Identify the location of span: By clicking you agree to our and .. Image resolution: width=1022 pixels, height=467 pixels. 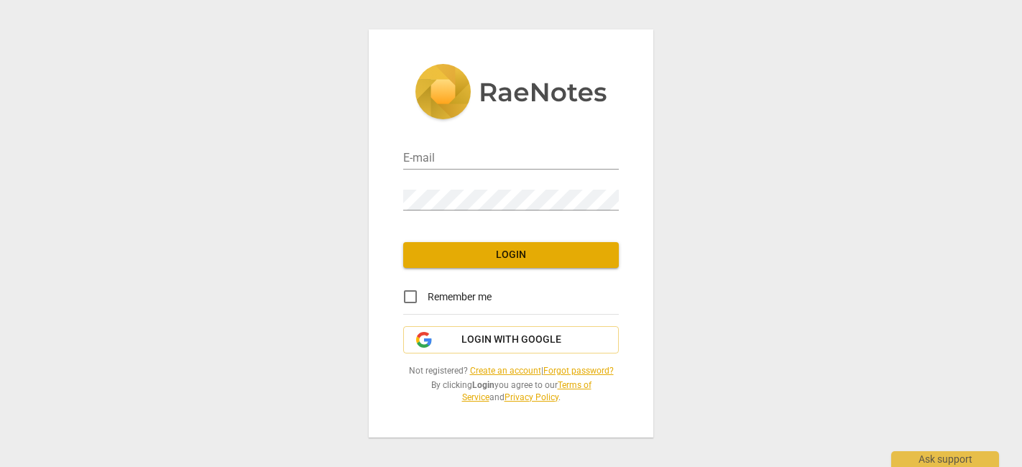
(511, 391).